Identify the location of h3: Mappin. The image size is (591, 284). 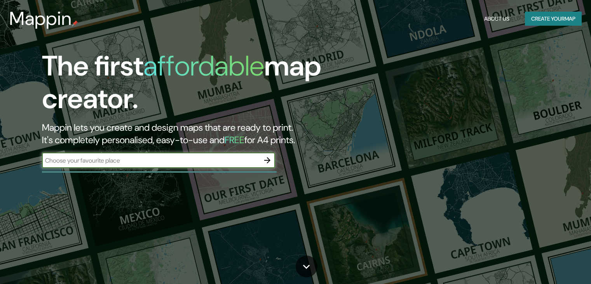
(40, 19).